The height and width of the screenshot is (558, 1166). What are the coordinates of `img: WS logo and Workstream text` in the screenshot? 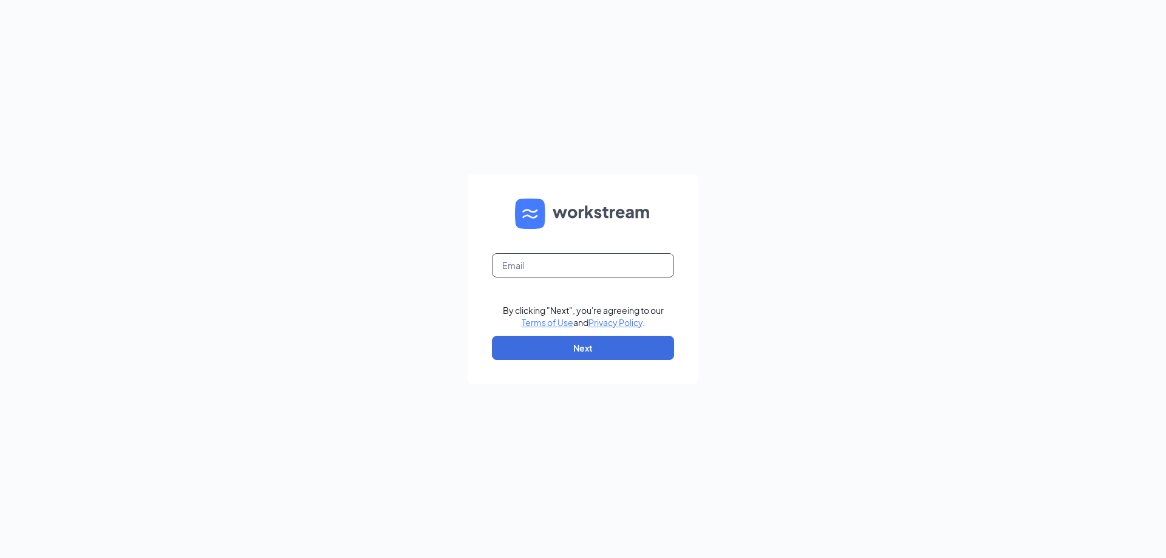 It's located at (583, 214).